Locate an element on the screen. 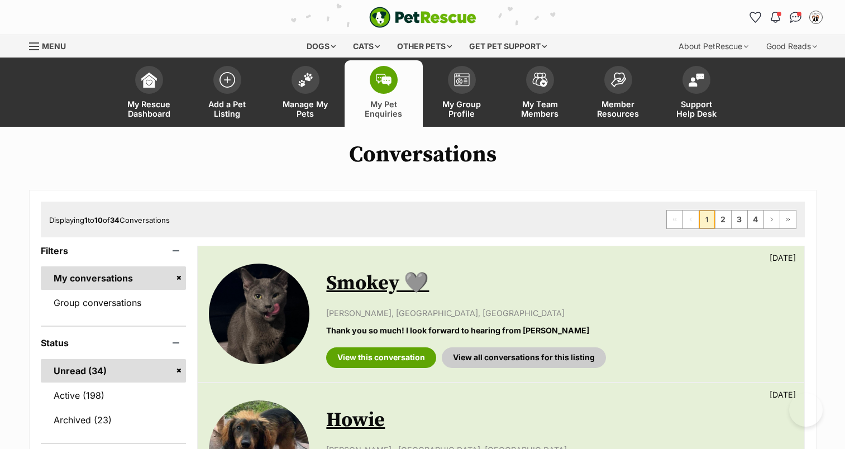 The height and width of the screenshot is (449, 845). img: pet-enquiries-icon-7e3ad2cf08bfb03b45e93fb7055b45f3efa6380592205ae92323e6603595dc1f.svg is located at coordinates (384, 80).